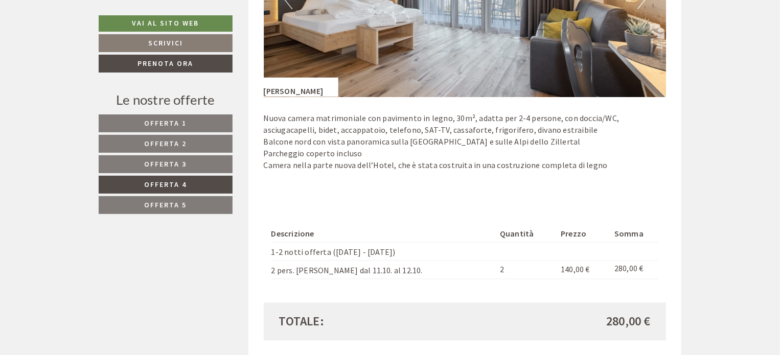  What do you see at coordinates (635, 234) in the screenshot?
I see `th: Somma` at bounding box center [635, 234].